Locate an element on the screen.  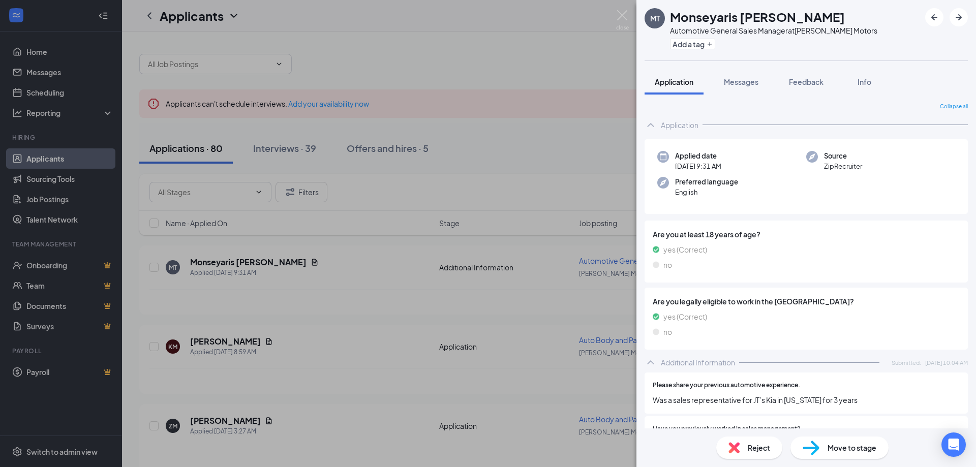
div: Additional Information is located at coordinates (698, 363).